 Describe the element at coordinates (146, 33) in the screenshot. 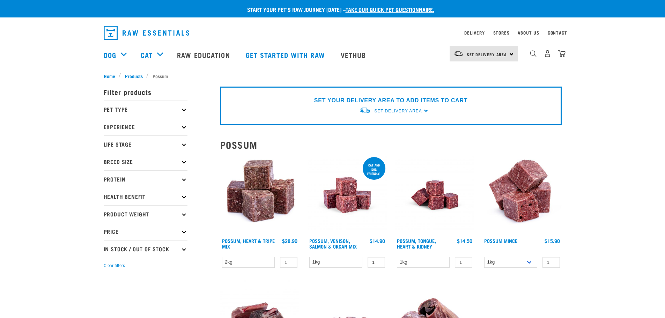

I see `img: Raw Essentials Logo` at that location.